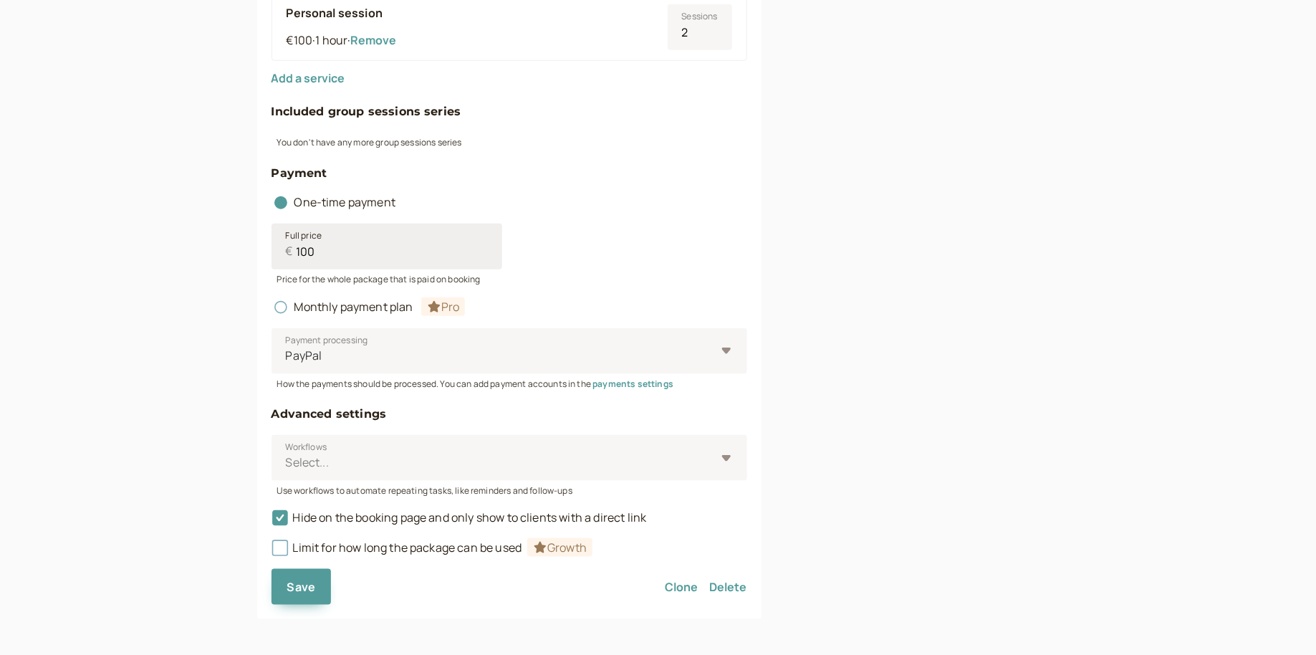  I want to click on span: Pro, so click(443, 307).